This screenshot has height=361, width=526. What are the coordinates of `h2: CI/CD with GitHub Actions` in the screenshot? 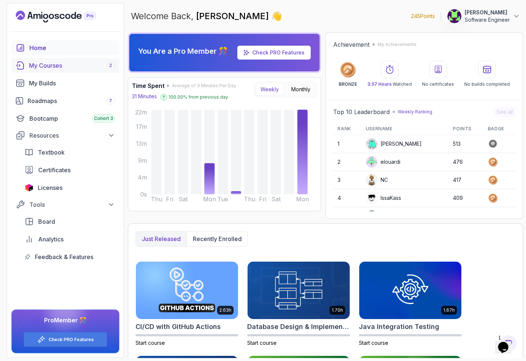 It's located at (178, 326).